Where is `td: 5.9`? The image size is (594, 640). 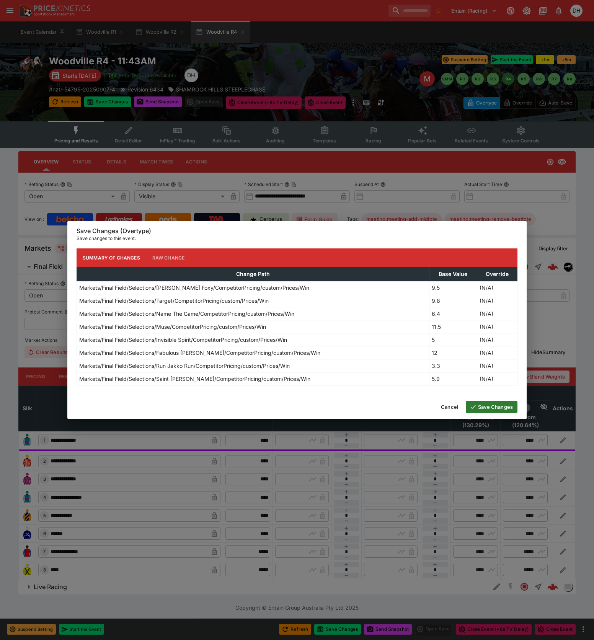 td: 5.9 is located at coordinates (453, 379).